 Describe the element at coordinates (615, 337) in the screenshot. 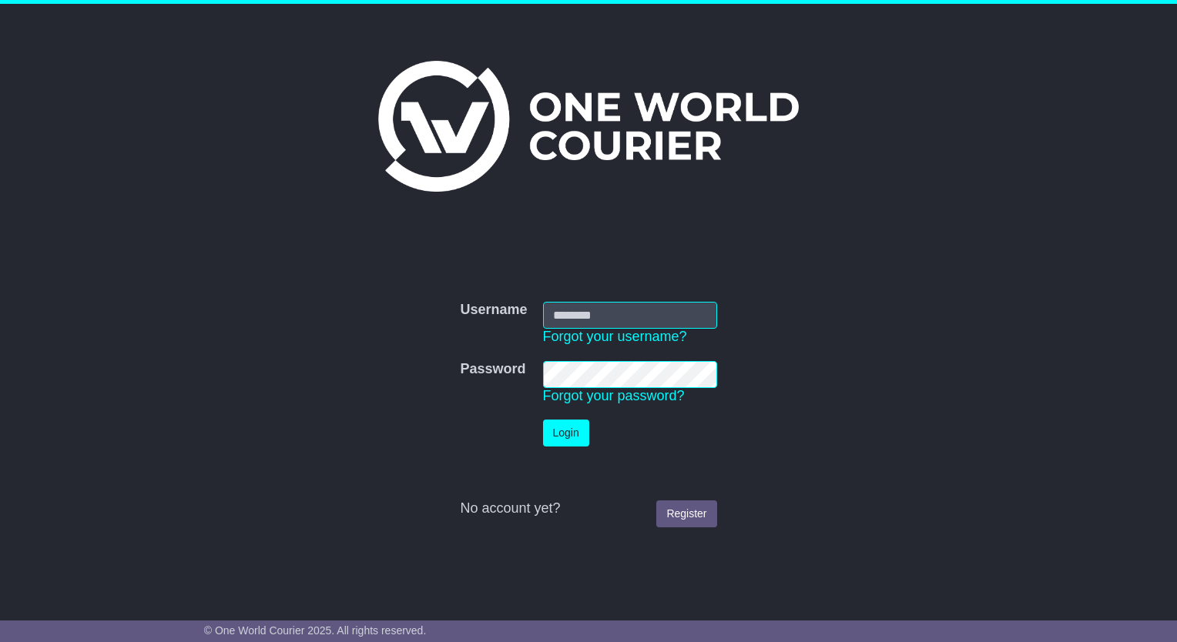

I see `a: Forgot your username?` at that location.